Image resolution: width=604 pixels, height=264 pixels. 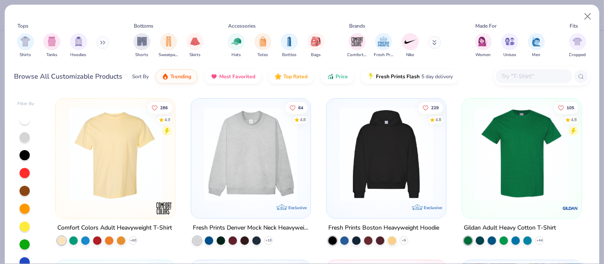 I want to click on img: Nike Image, so click(x=410, y=42).